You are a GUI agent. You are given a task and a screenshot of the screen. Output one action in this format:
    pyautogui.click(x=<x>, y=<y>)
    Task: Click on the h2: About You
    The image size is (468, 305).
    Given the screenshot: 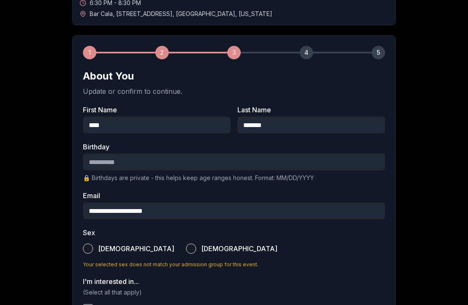 What is the action you would take?
    pyautogui.click(x=234, y=77)
    